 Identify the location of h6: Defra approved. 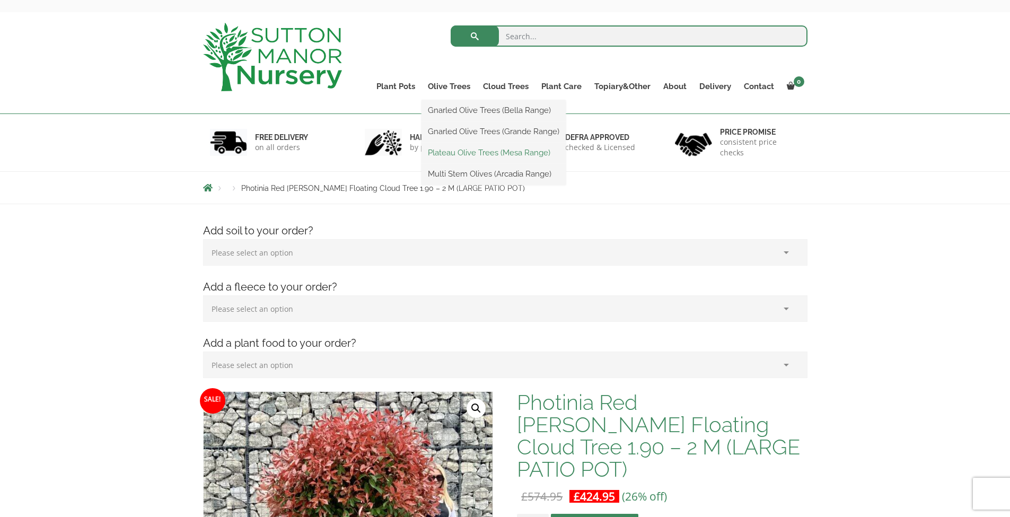
(600, 137).